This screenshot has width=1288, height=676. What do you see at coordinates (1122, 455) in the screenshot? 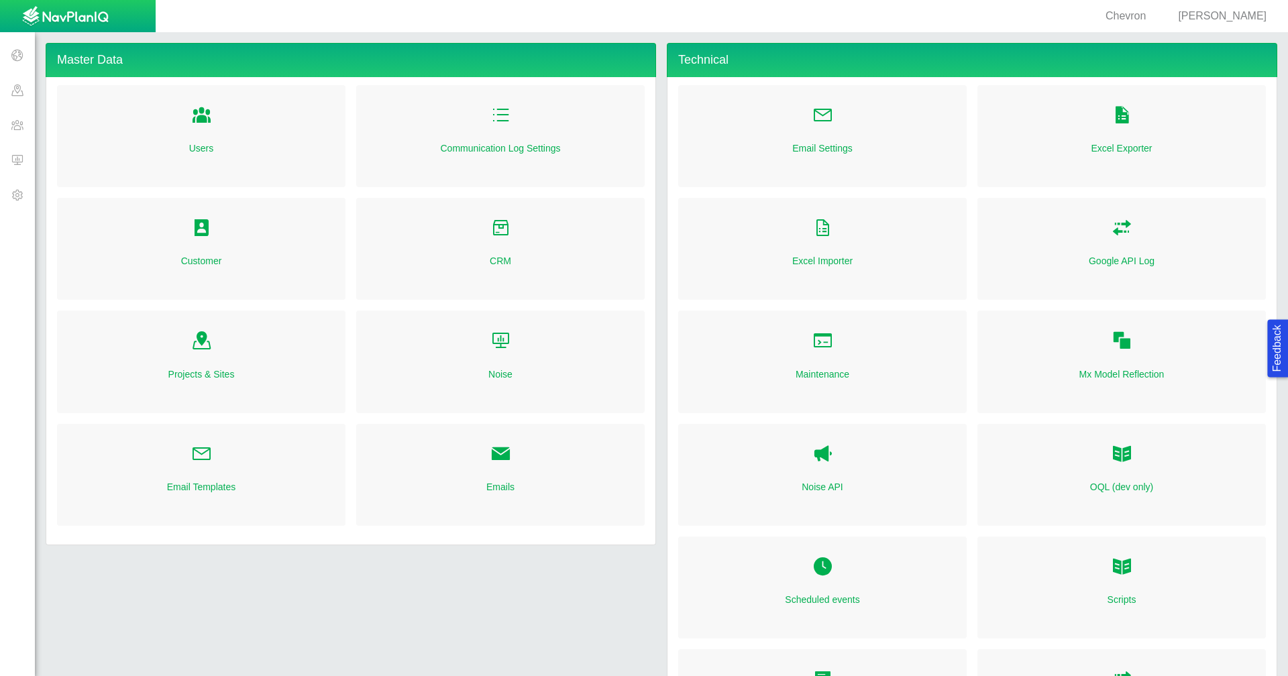
I see `a: OQL` at bounding box center [1122, 455].